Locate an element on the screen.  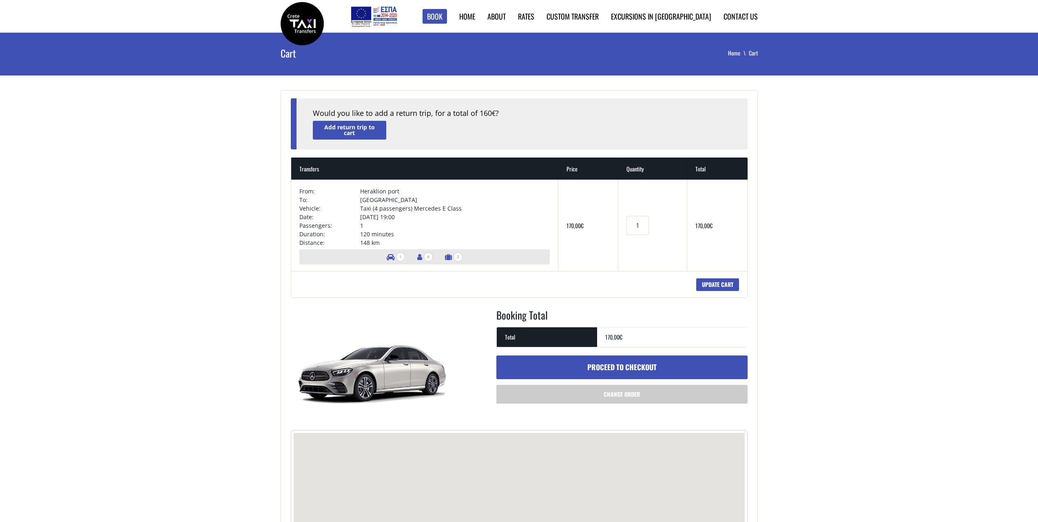
a: Contact us is located at coordinates (741, 16).